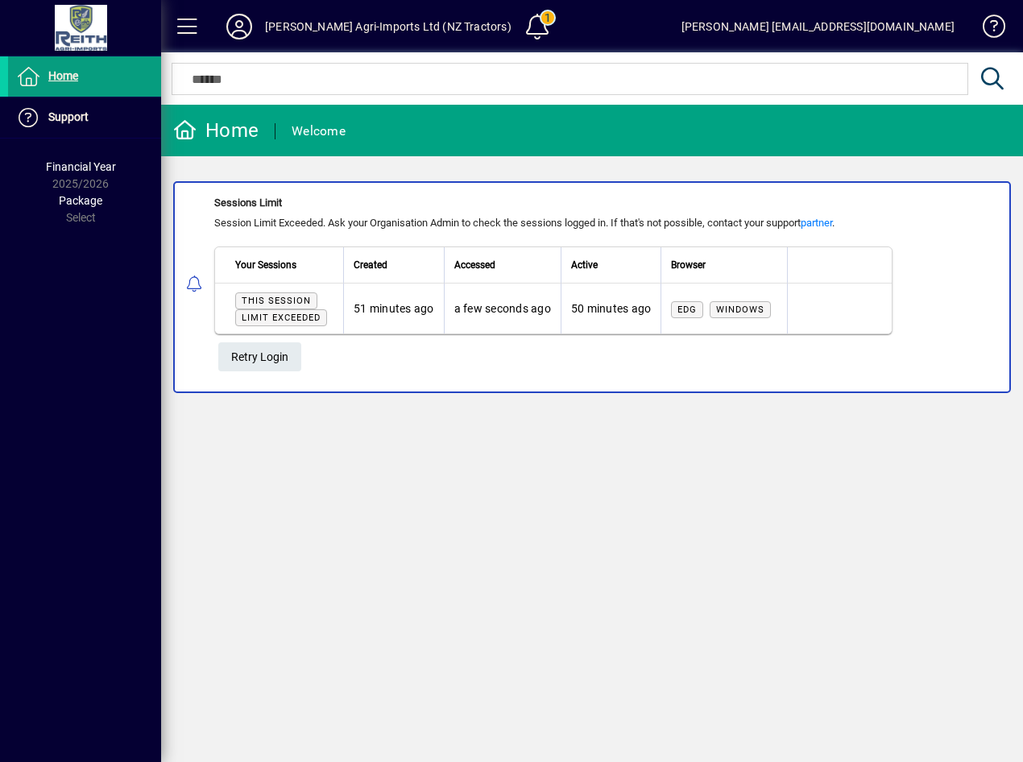 The image size is (1023, 762). Describe the element at coordinates (318, 131) in the screenshot. I see `div: Welcome` at that location.